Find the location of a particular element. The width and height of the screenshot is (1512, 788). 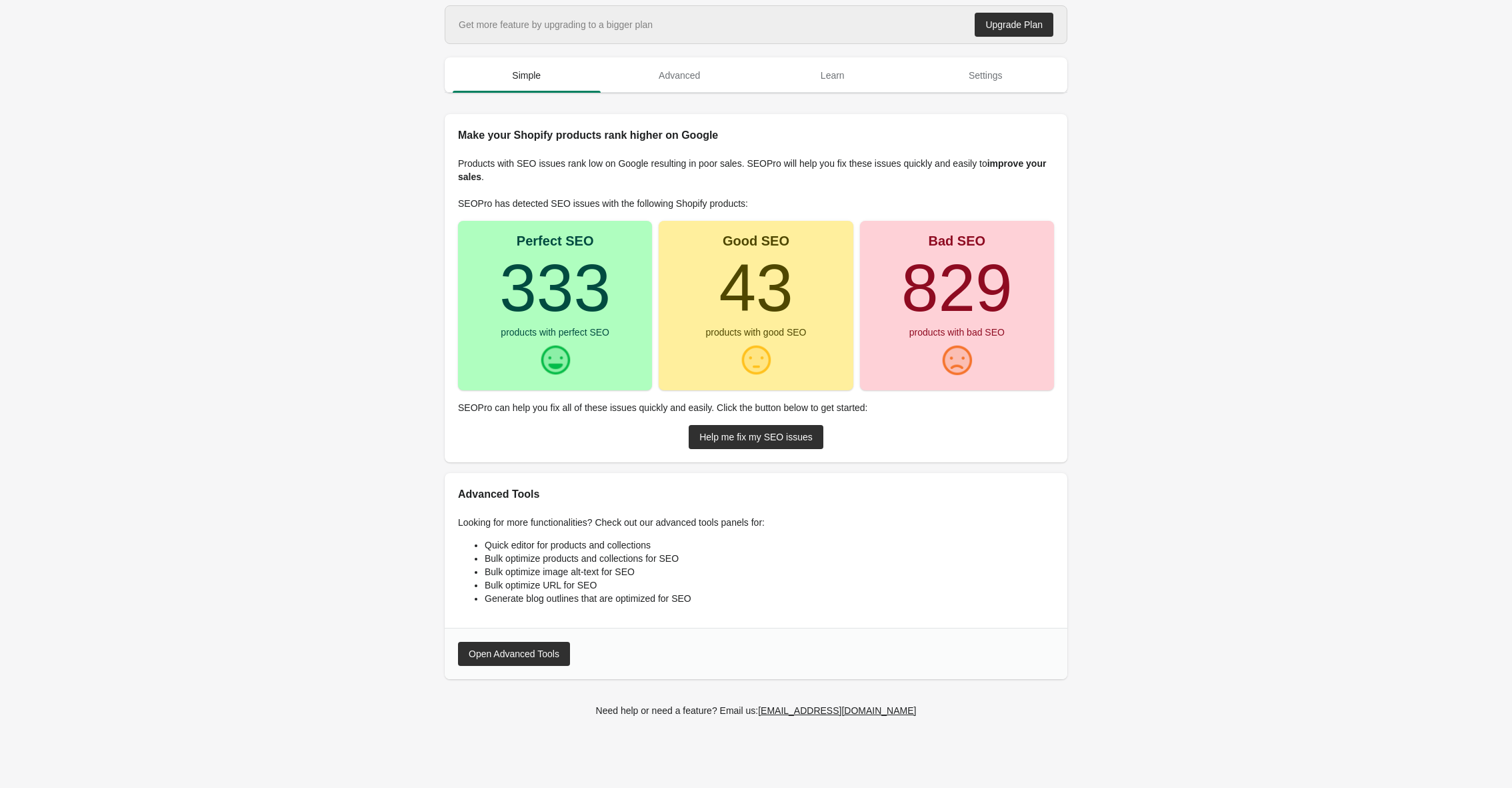

div: Open Advanced Tools is located at coordinates (514, 654).